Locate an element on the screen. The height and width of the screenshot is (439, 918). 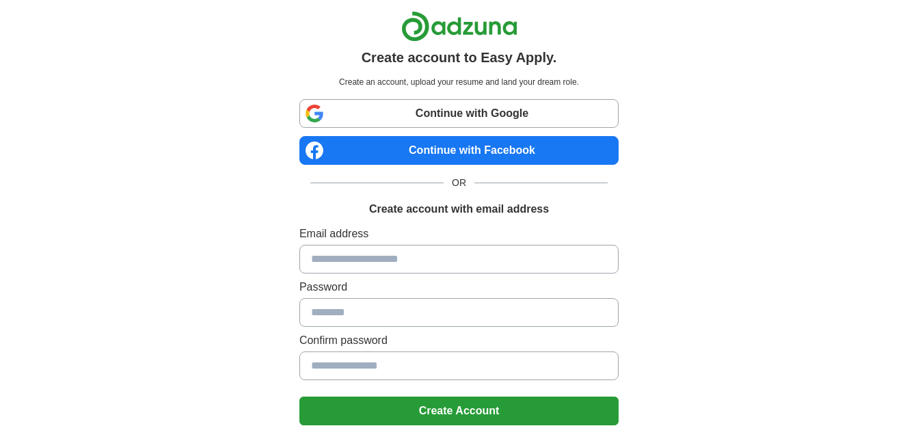
img: Adzuna logo is located at coordinates (459, 26).